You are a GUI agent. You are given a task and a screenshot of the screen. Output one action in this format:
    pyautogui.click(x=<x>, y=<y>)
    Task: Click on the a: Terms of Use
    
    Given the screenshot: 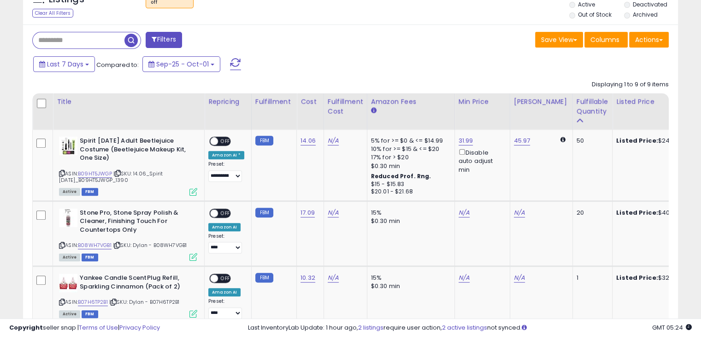 What is the action you would take?
    pyautogui.click(x=98, y=327)
    